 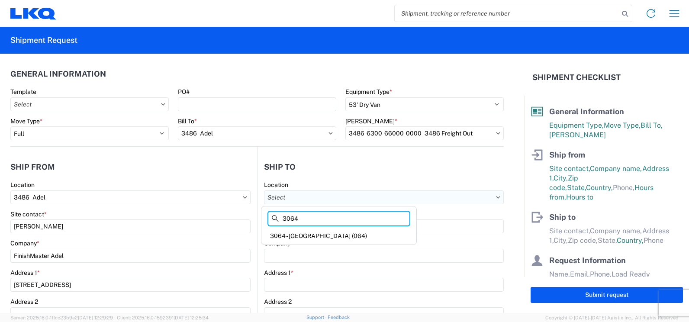 What do you see at coordinates (44, 40) in the screenshot?
I see `h2: Shipment Request` at bounding box center [44, 40].